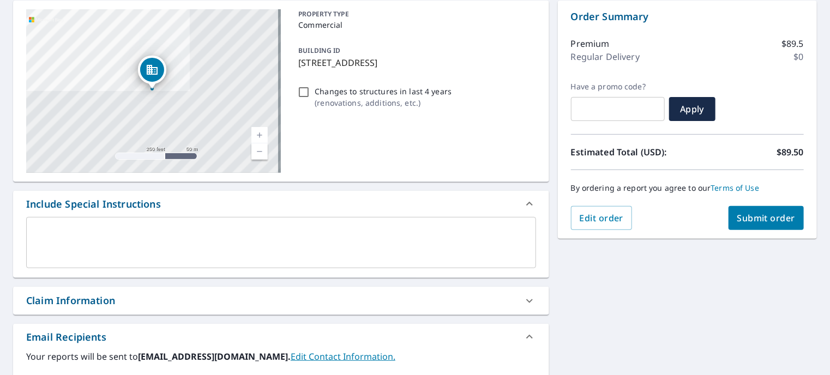 The height and width of the screenshot is (375, 830). I want to click on button: Edit order, so click(602, 218).